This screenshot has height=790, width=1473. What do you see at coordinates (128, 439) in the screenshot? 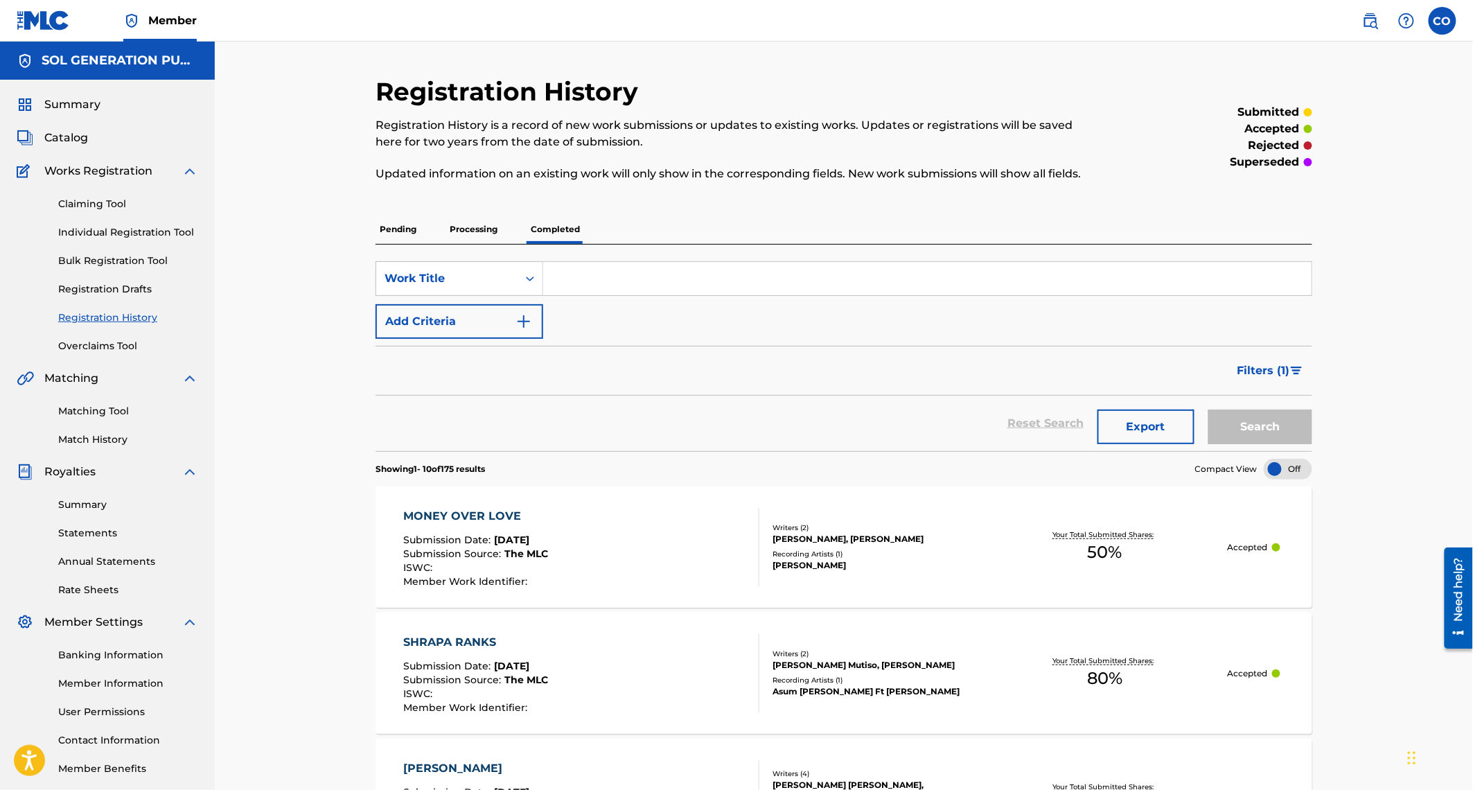
I see `a: Match History` at bounding box center [128, 439].